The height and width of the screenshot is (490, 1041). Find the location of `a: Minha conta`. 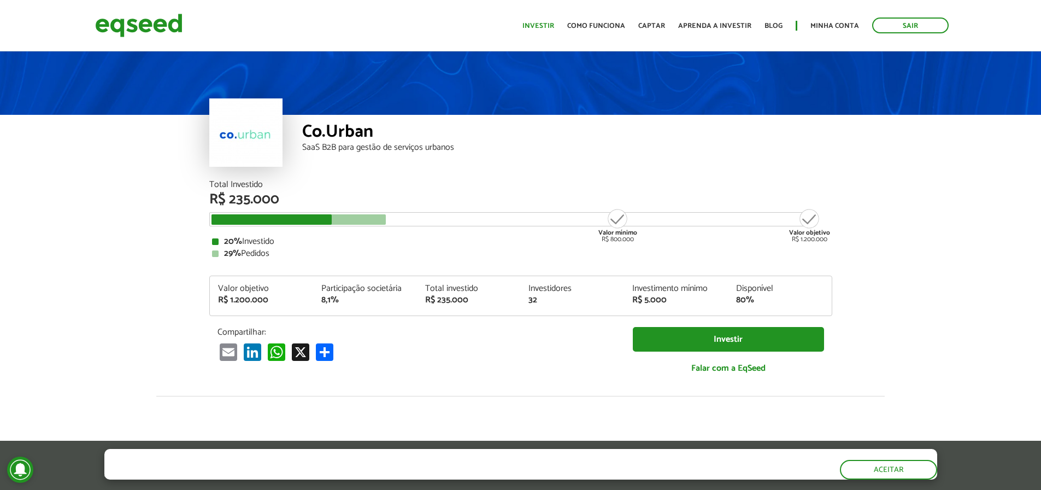

a: Minha conta is located at coordinates (834, 26).